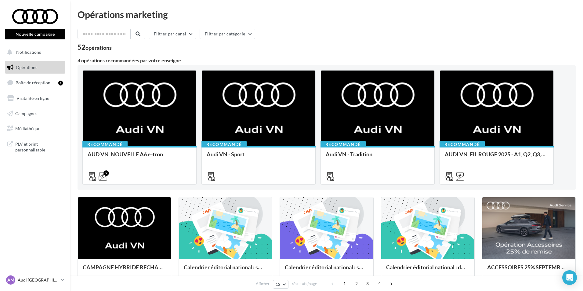 This screenshot has height=291, width=583. I want to click on div: Audi VN - Sport, so click(259, 157).